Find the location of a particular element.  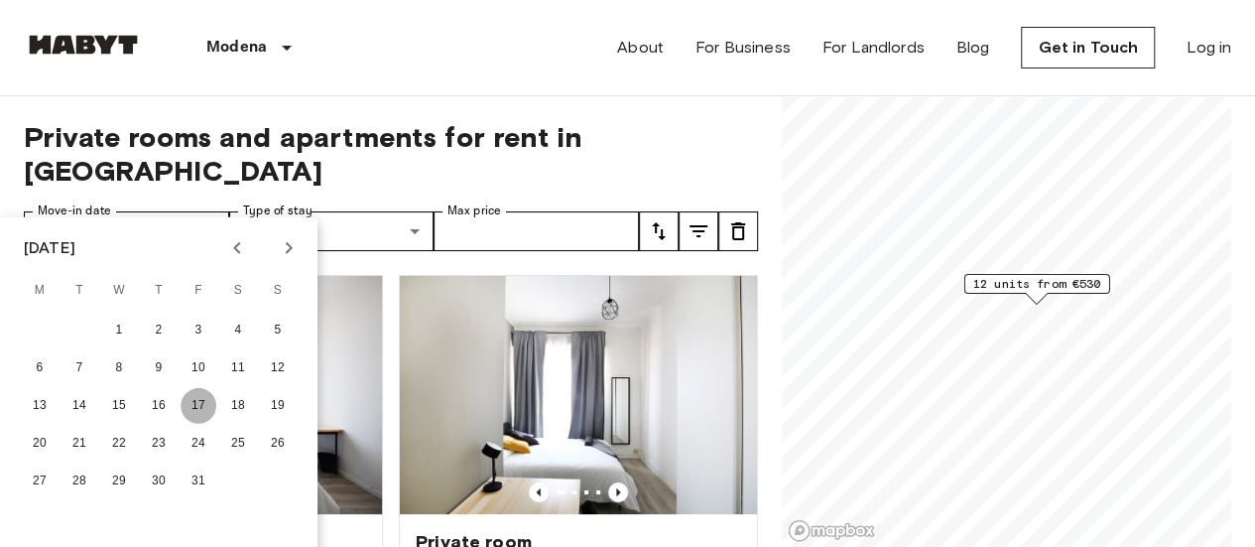

button: Next month is located at coordinates (289, 248).